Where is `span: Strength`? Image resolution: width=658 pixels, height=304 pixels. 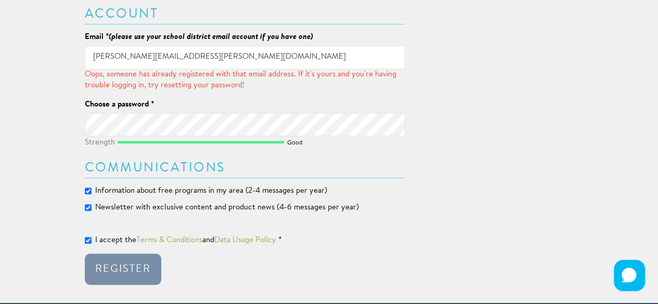
span: Strength is located at coordinates (101, 143).